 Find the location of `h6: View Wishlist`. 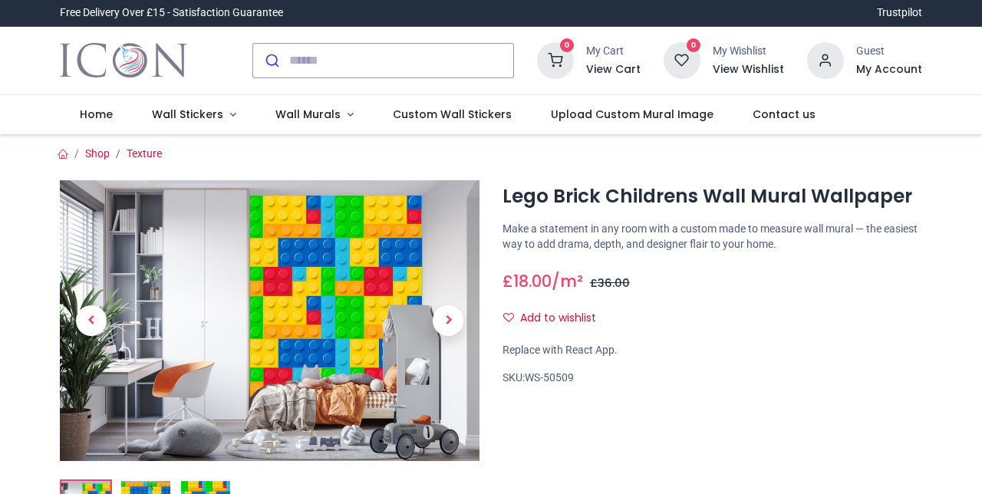

h6: View Wishlist is located at coordinates (748, 70).